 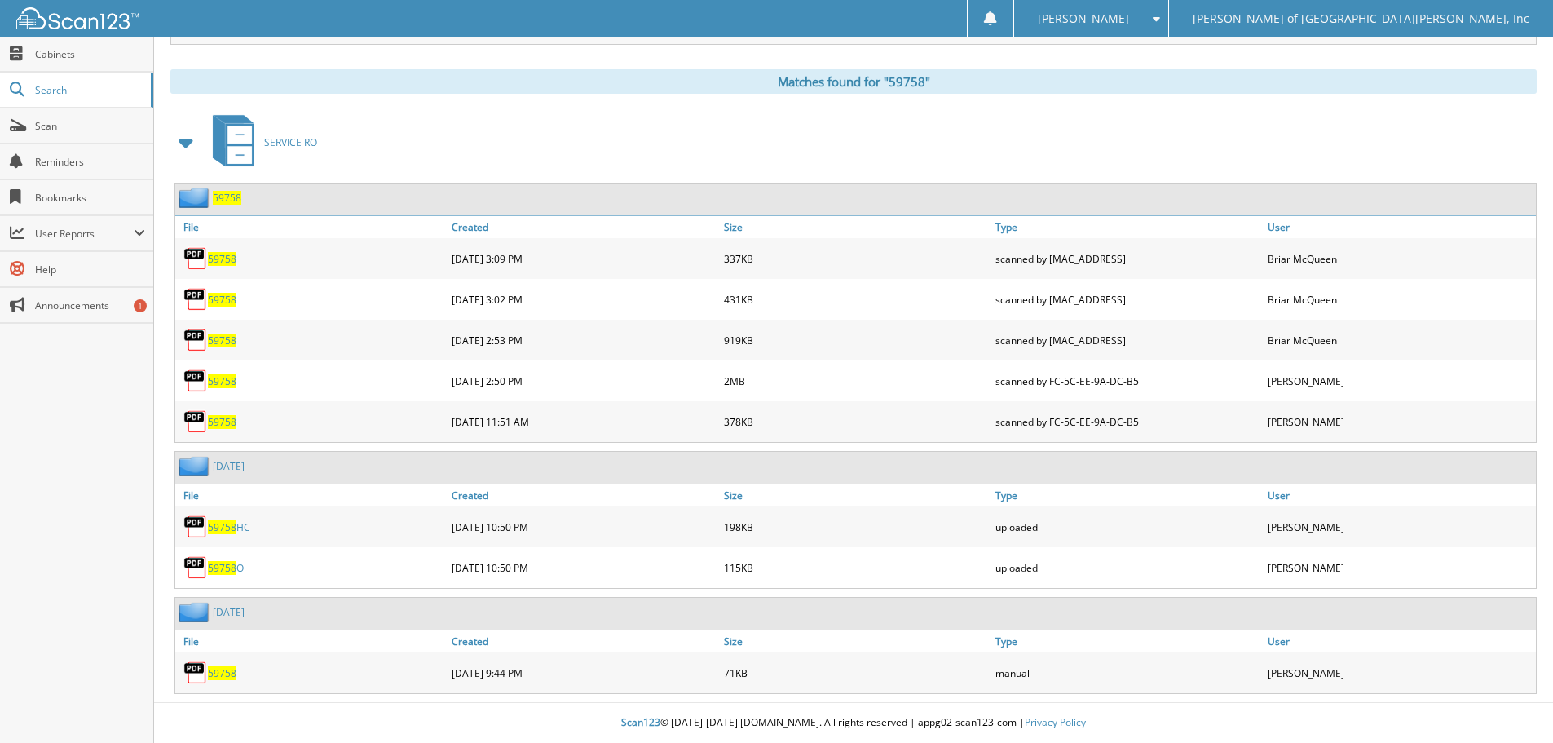 What do you see at coordinates (90, 305) in the screenshot?
I see `span: Announcements` at bounding box center [90, 305].